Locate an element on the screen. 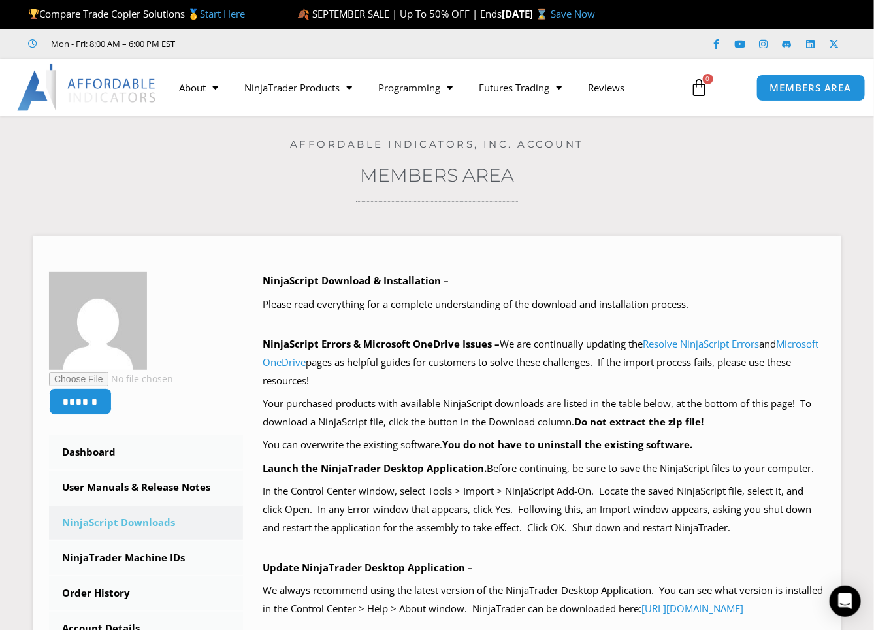 The image size is (874, 630). div: Open Intercom Messenger is located at coordinates (845, 601).